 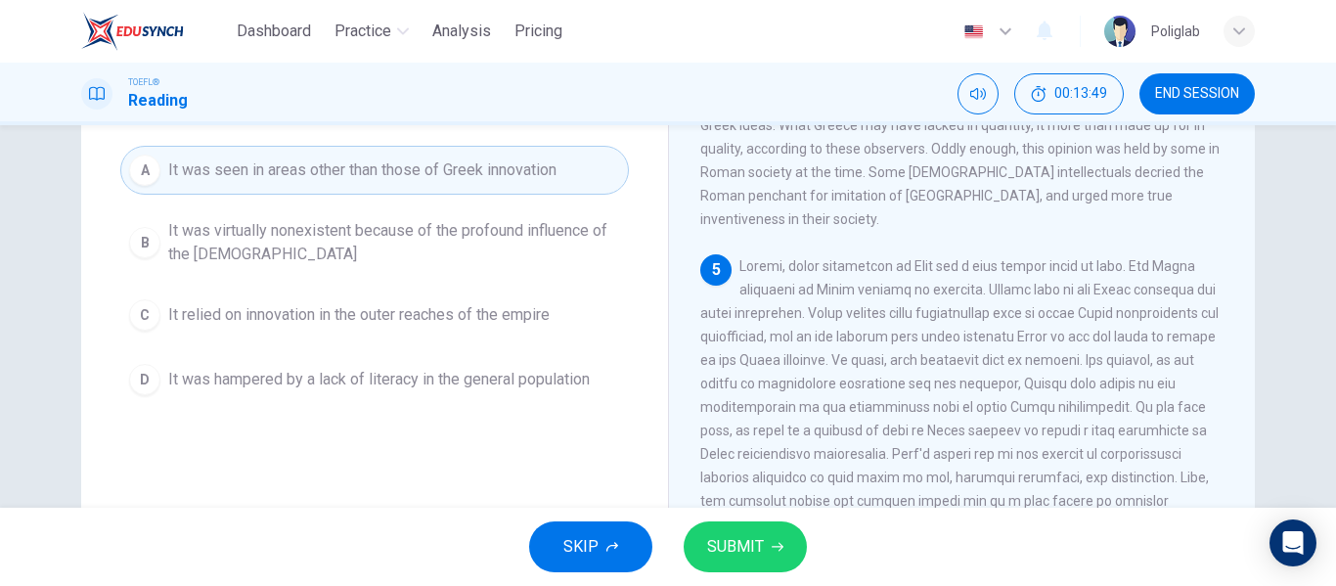 I want to click on a: Pricing, so click(x=538, y=31).